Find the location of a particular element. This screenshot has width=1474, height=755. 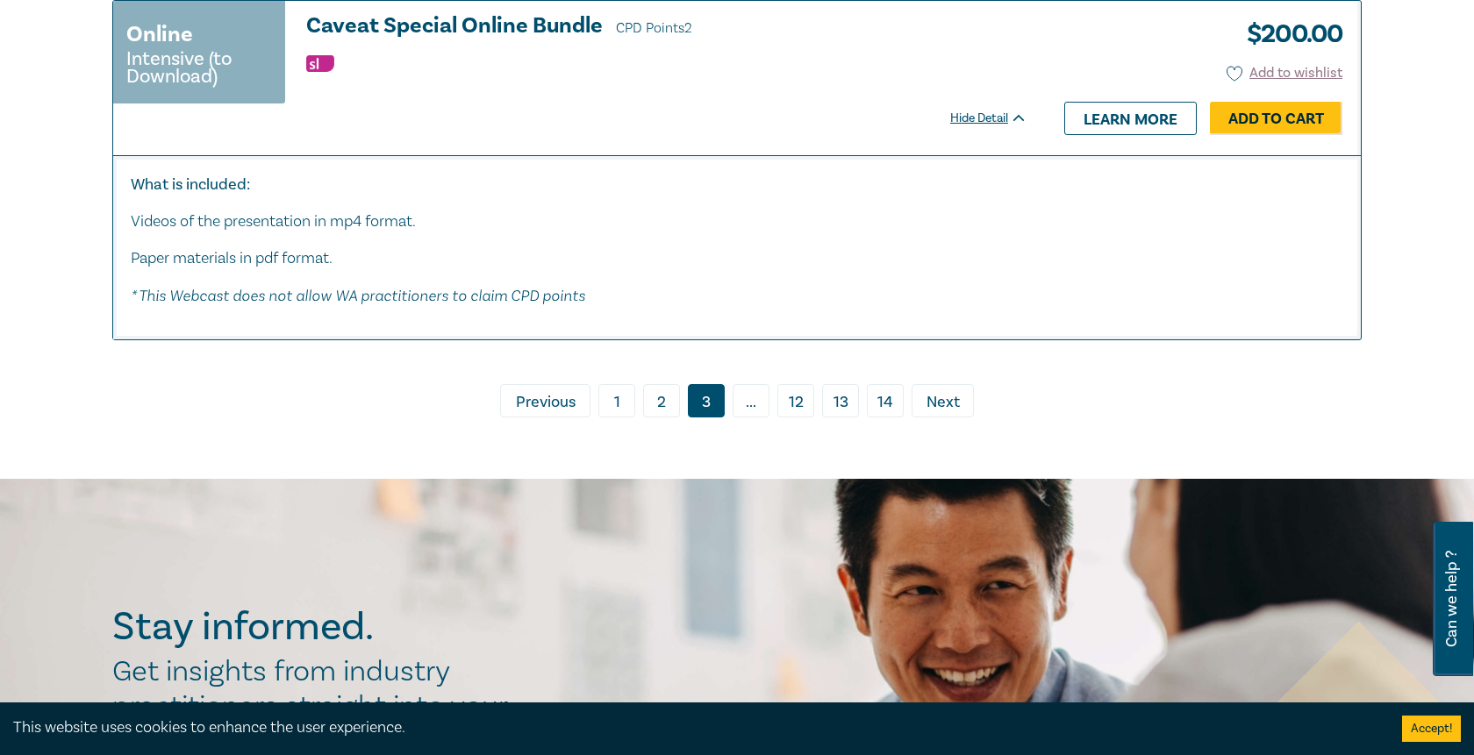

small: Intensive (to Download) is located at coordinates (199, 68).